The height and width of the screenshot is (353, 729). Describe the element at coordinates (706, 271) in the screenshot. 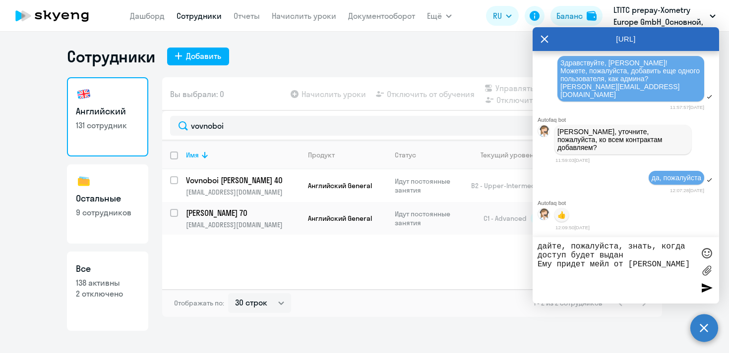

I see `label: Лимит 10 файлов` at that location.